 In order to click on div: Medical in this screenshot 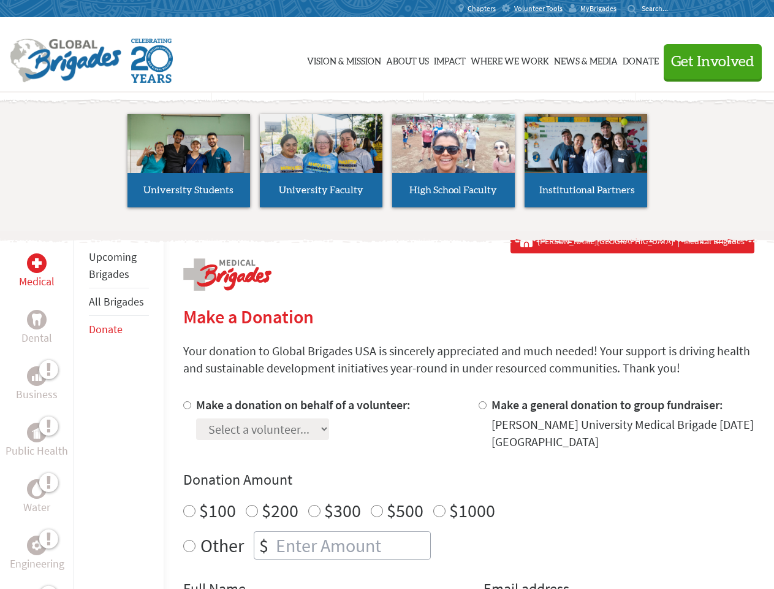, I will do `click(37, 263)`.